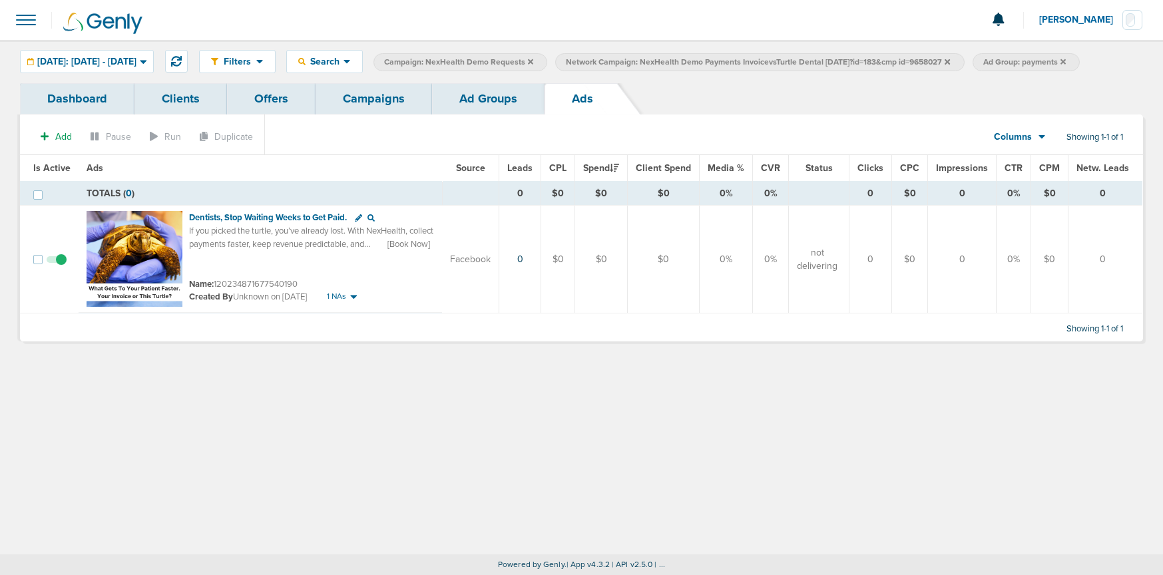 This screenshot has width=1163, height=575. What do you see at coordinates (558, 168) in the screenshot?
I see `span: CPL` at bounding box center [558, 168].